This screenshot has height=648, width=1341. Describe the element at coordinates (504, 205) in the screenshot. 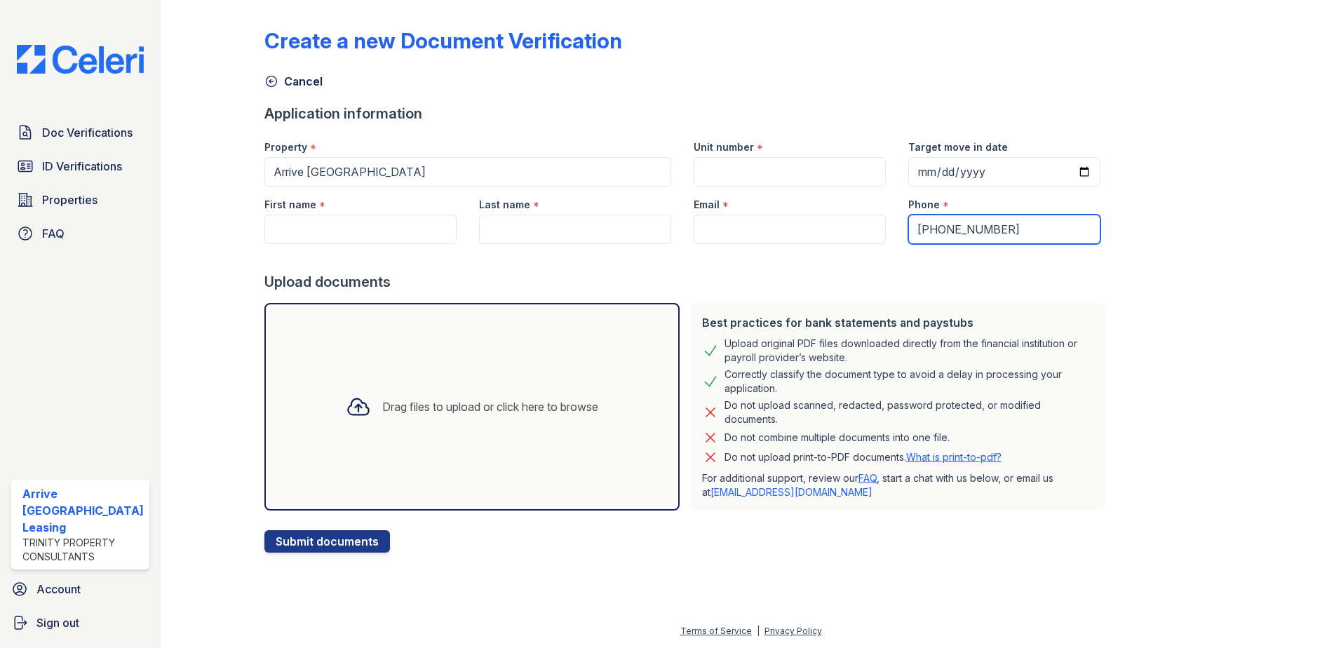

I see `label: Last name` at that location.